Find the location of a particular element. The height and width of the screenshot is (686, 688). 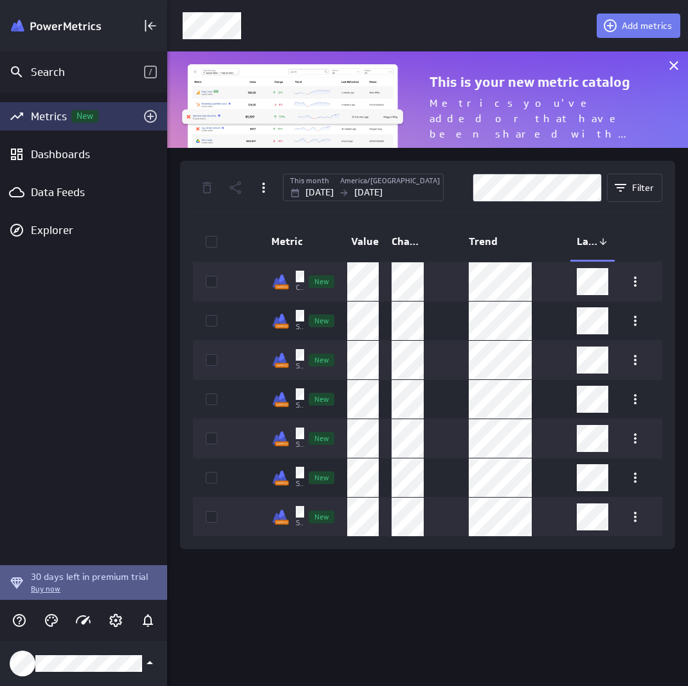

span: Metric is located at coordinates (303, 241).